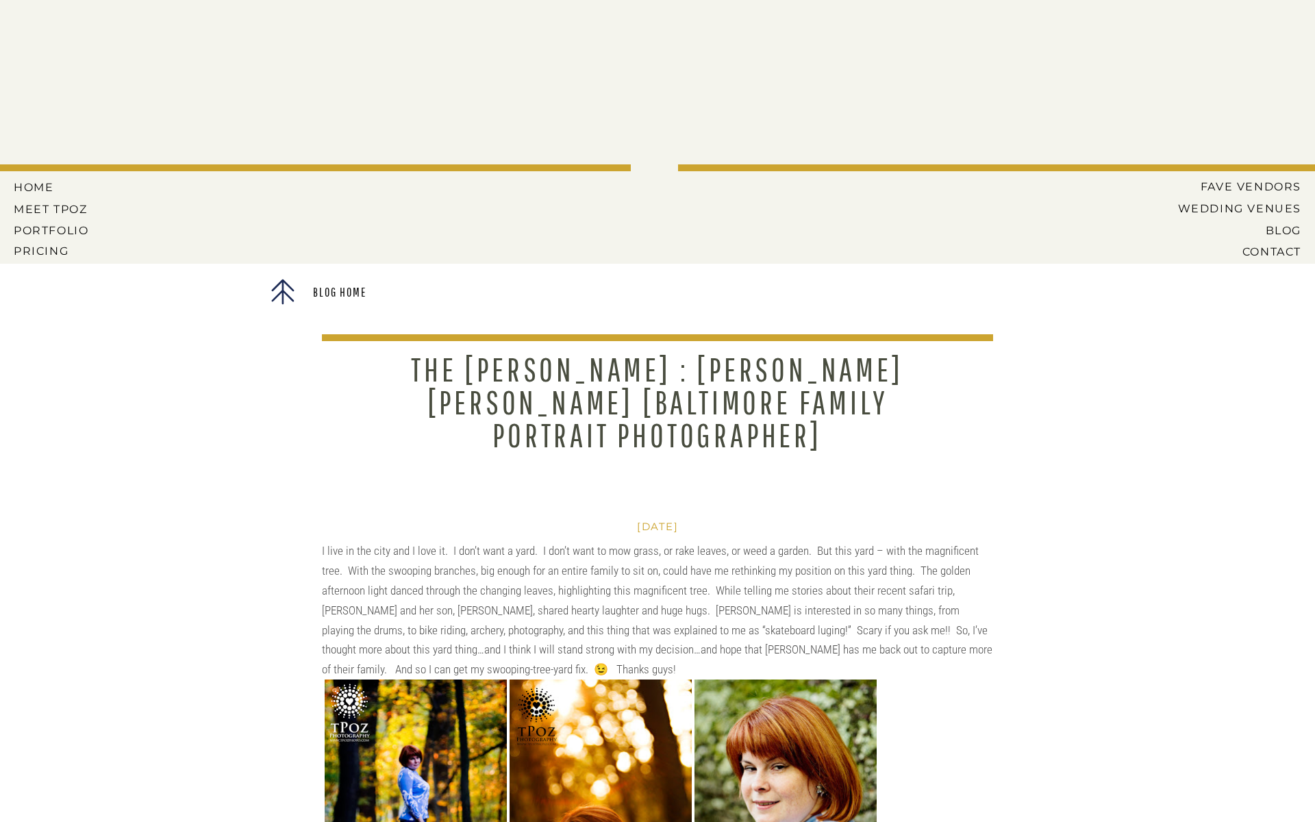 The width and height of the screenshot is (1315, 822). Describe the element at coordinates (1229, 208) in the screenshot. I see `a: Wedding Venues` at that location.